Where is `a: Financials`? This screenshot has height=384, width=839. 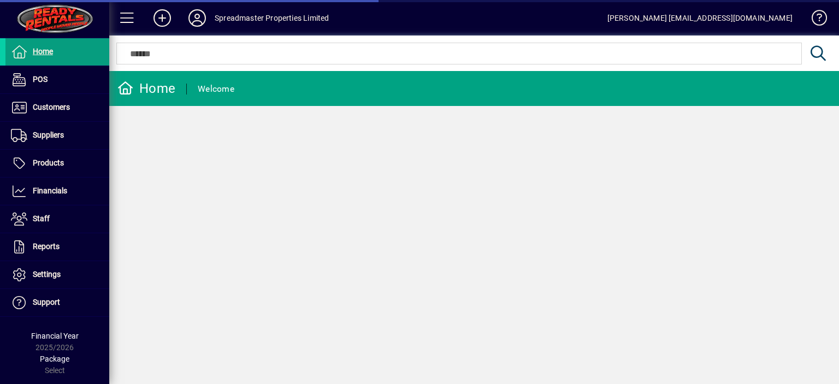 a: Financials is located at coordinates (57, 191).